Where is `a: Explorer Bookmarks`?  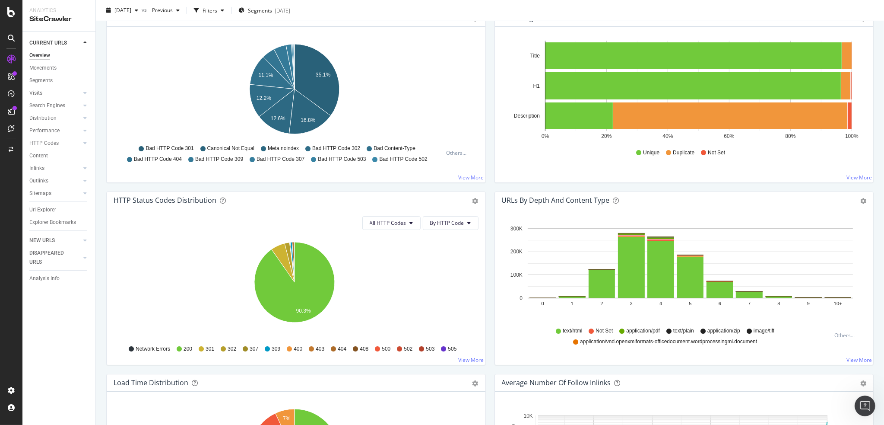
a: Explorer Bookmarks is located at coordinates (59, 222).